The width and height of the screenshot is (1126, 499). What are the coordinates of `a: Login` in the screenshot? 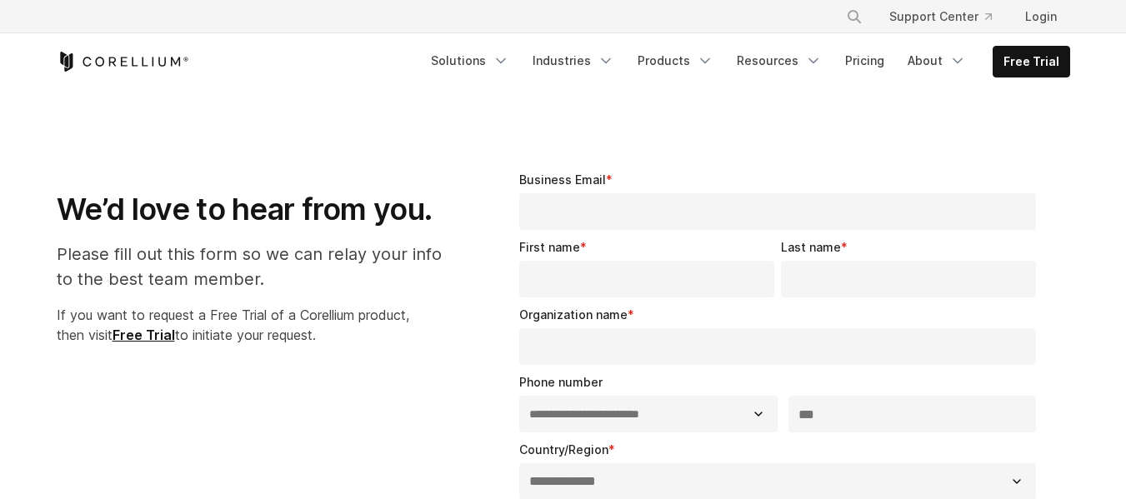 It's located at (1041, 17).